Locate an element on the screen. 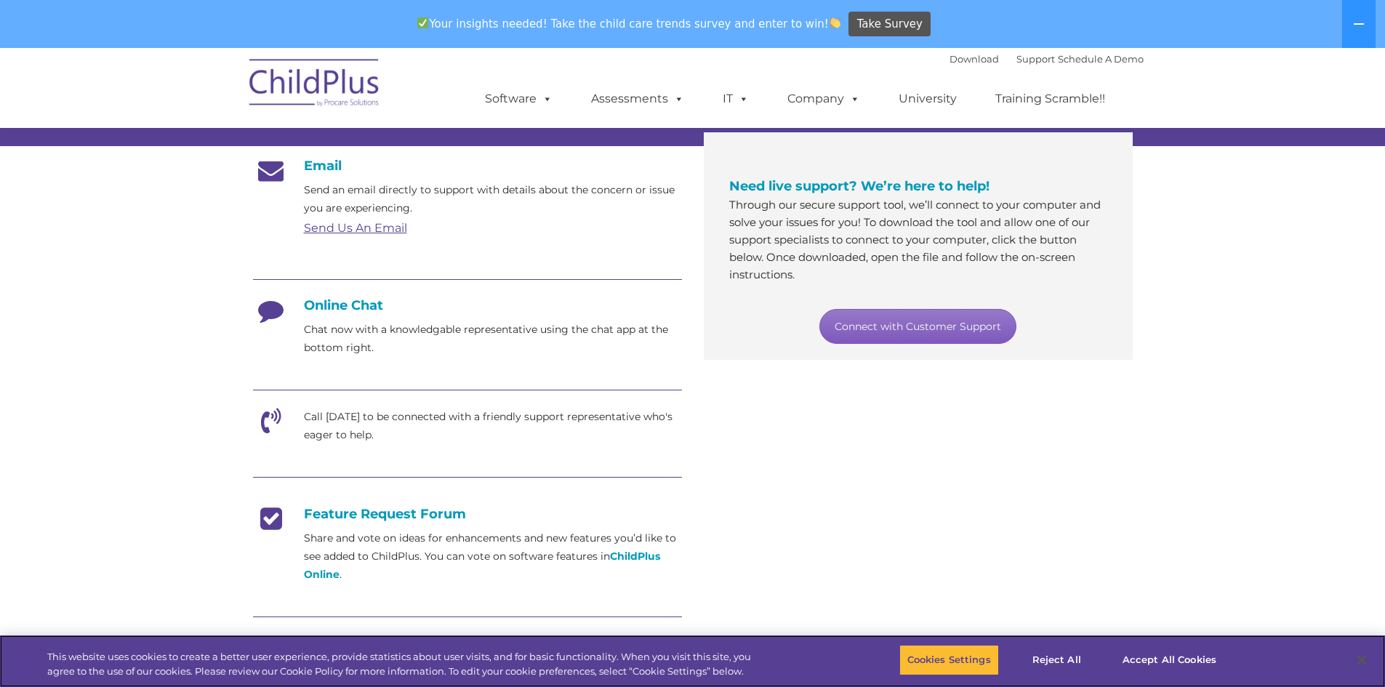 The width and height of the screenshot is (1385, 687). a: Take Survey is located at coordinates (889, 24).